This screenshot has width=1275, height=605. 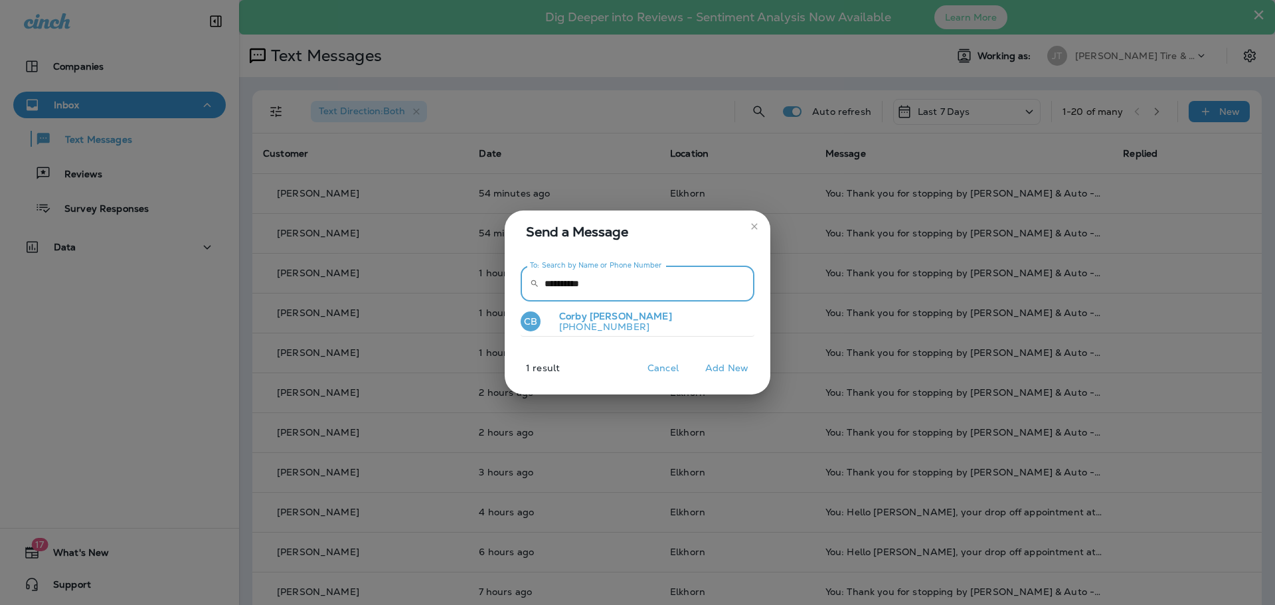 I want to click on div: CB, so click(x=530, y=321).